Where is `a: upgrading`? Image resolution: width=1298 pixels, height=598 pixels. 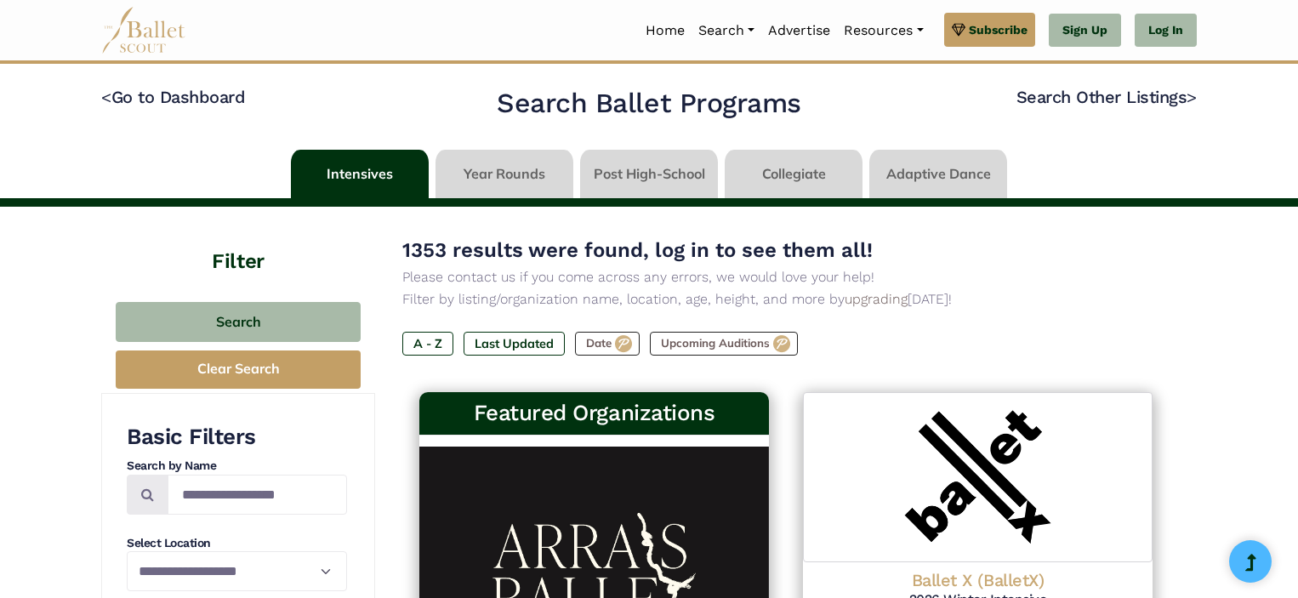 a: upgrading is located at coordinates (876, 298).